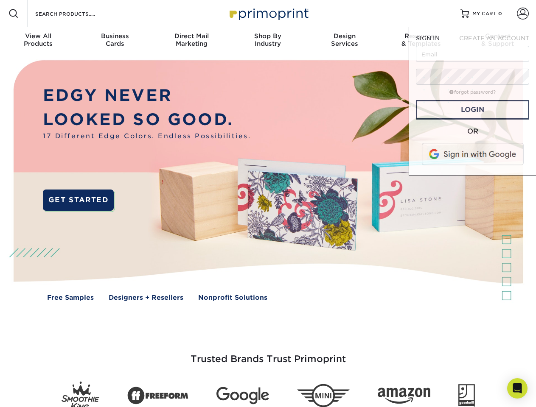 This screenshot has width=536, height=407. Describe the element at coordinates (344, 36) in the screenshot. I see `span: Design` at that location.